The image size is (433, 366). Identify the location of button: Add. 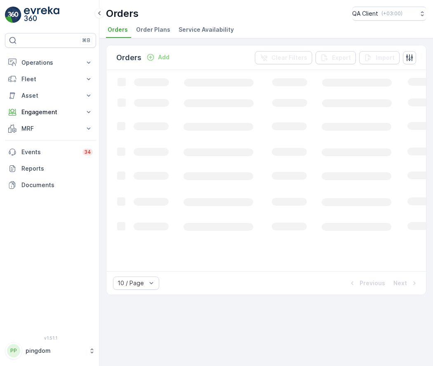
(158, 57).